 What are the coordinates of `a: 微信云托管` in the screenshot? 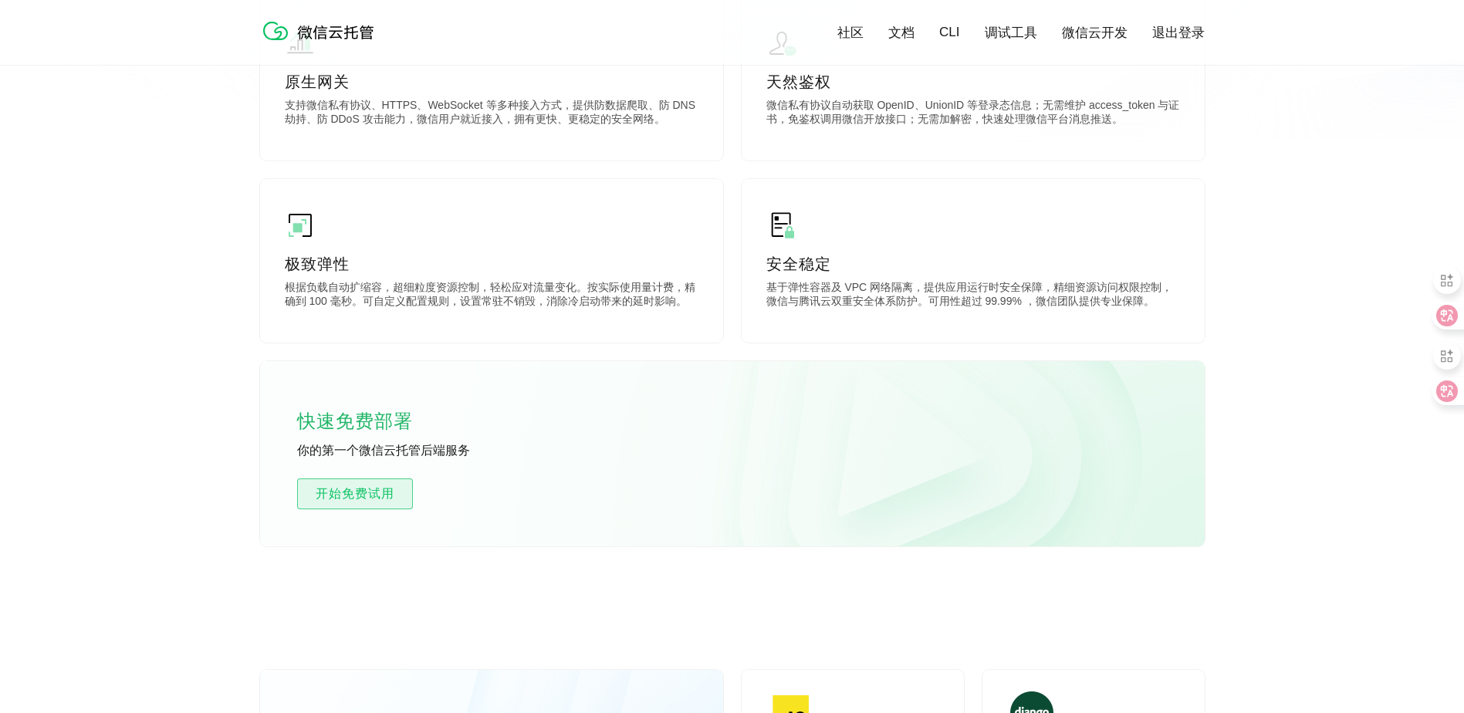 It's located at (322, 42).